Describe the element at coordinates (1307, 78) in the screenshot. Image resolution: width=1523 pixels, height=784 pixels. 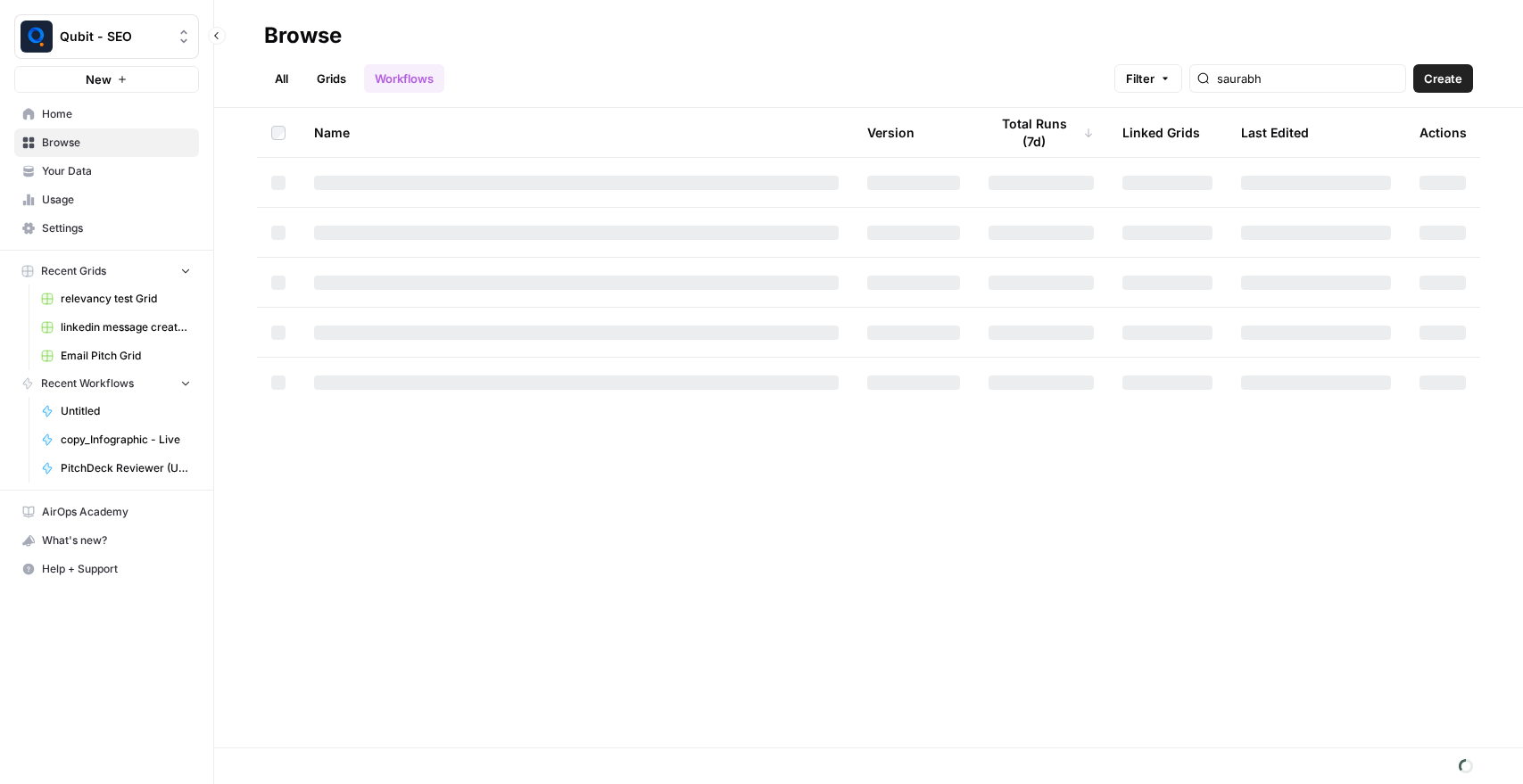
I see `input: Search` at that location.